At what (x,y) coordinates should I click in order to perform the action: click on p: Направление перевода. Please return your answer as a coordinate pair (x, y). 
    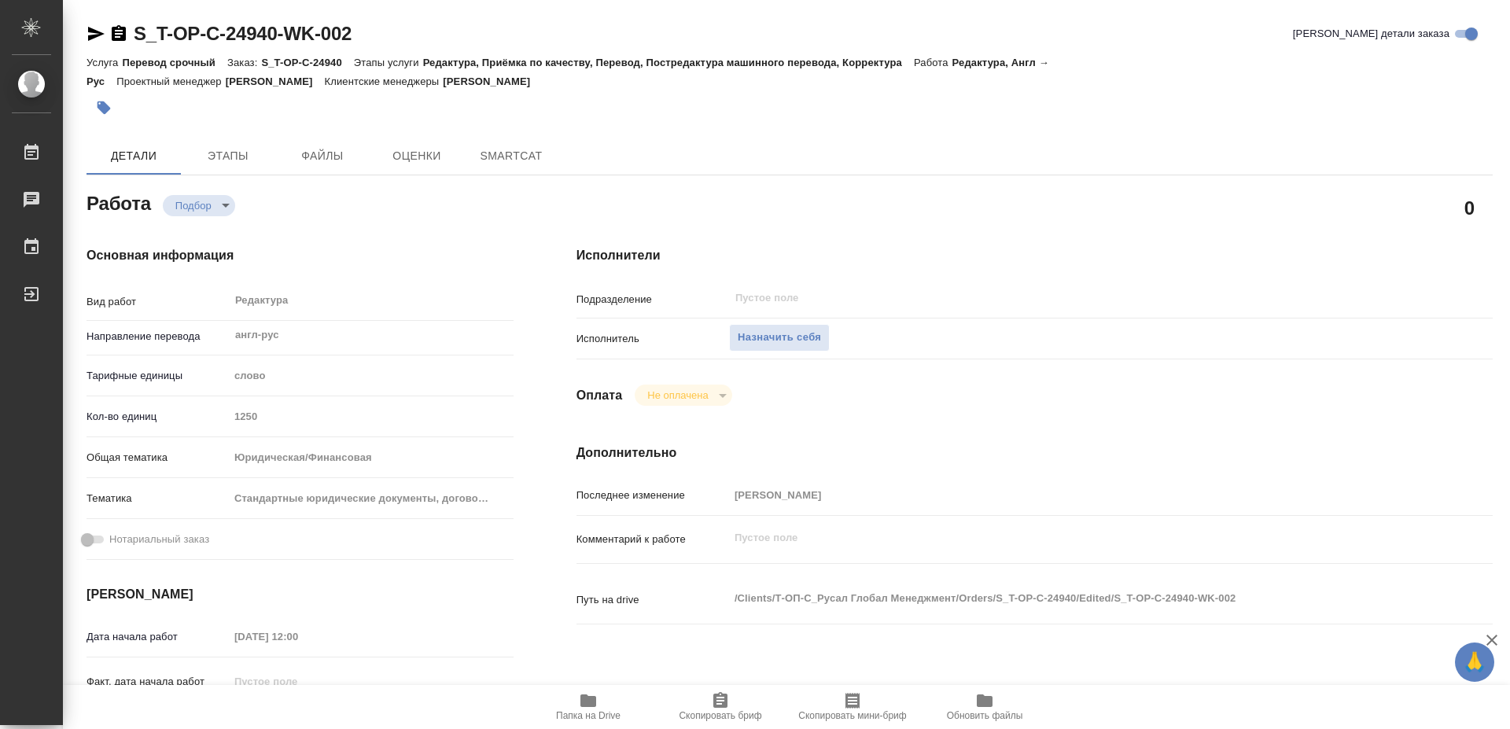
    Looking at the image, I should click on (157, 337).